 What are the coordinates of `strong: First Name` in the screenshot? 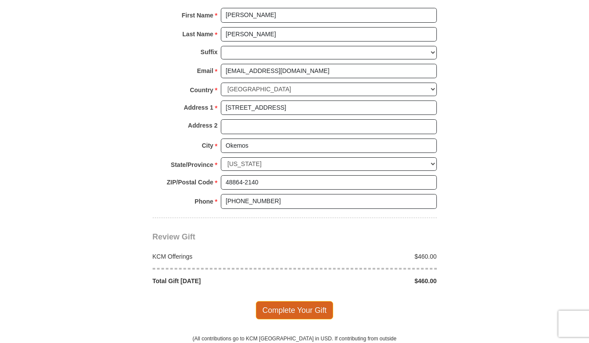 It's located at (198, 15).